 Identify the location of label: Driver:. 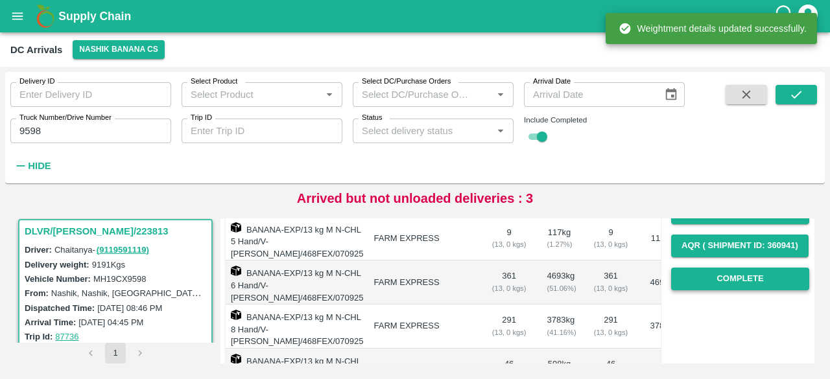
(38, 250).